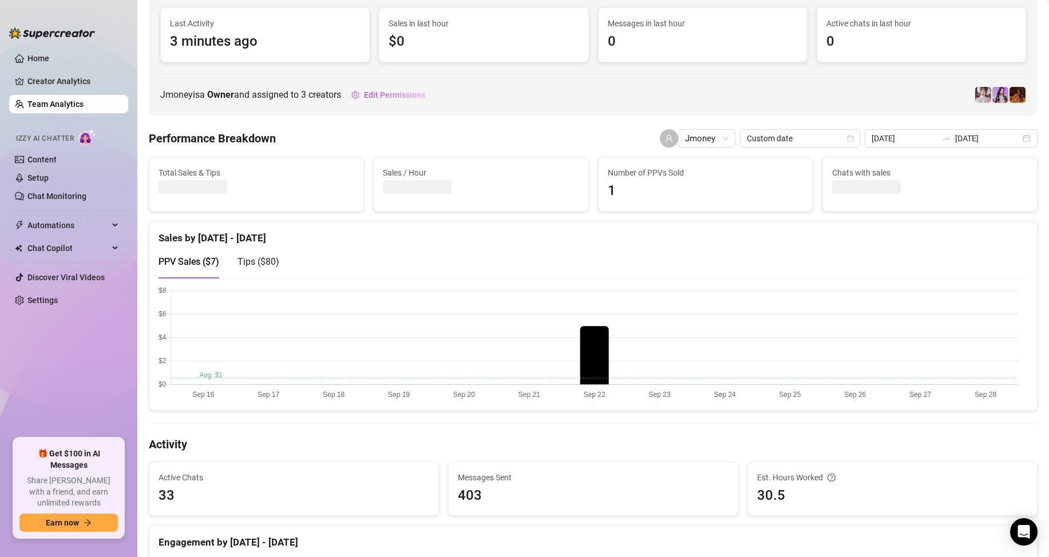  Describe the element at coordinates (705, 191) in the screenshot. I see `span: 1` at that location.